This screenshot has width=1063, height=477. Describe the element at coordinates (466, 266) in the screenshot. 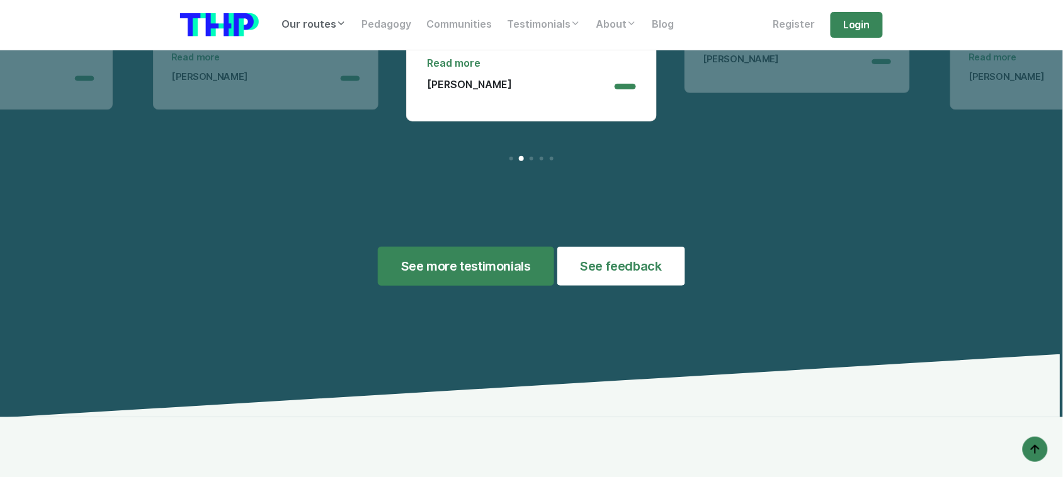

I see `a: See more testimonials` at that location.